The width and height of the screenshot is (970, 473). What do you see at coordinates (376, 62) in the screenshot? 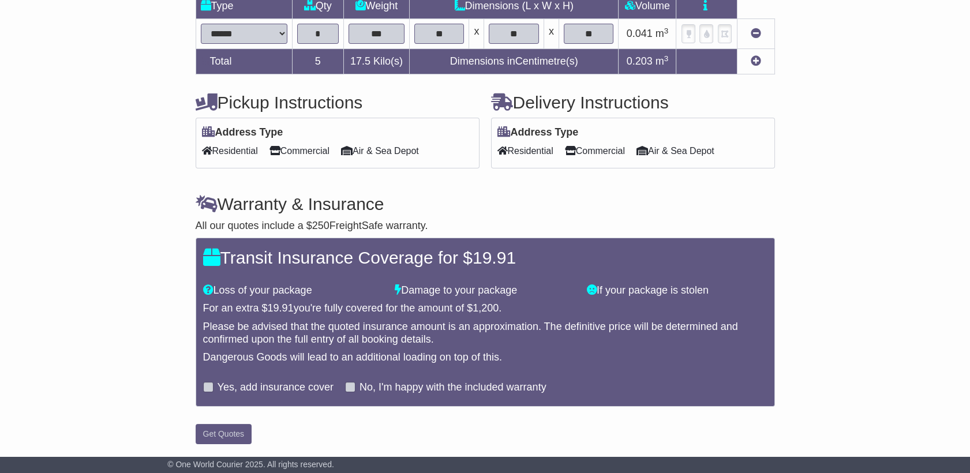
I see `td: Kilo(s)` at bounding box center [376, 62].